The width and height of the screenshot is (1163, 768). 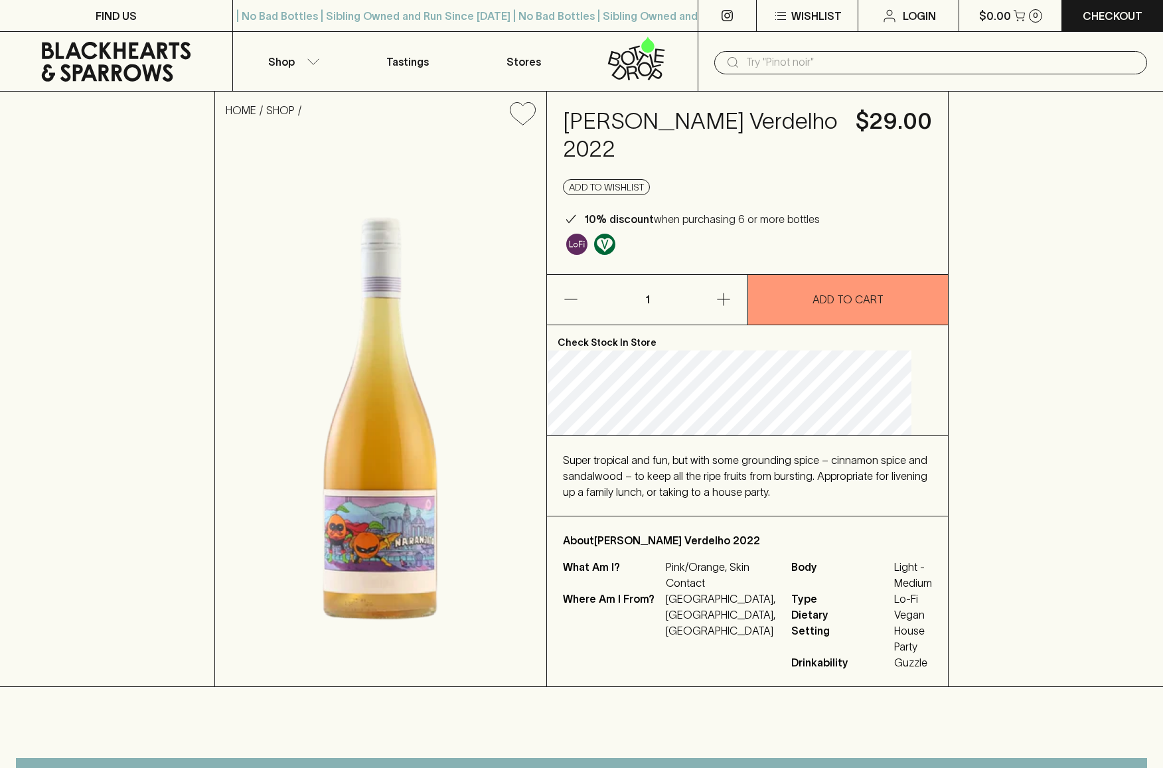 I want to click on a: Made without the use of any animal products., so click(x=605, y=244).